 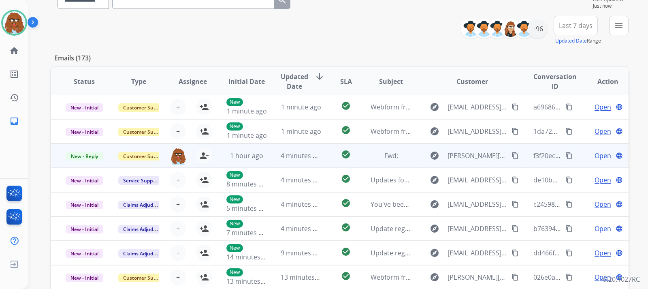 I want to click on span: 1 hour ago, so click(x=247, y=156).